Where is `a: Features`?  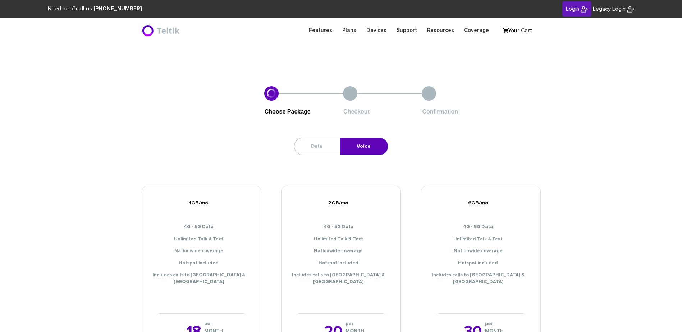 a: Features is located at coordinates (320, 30).